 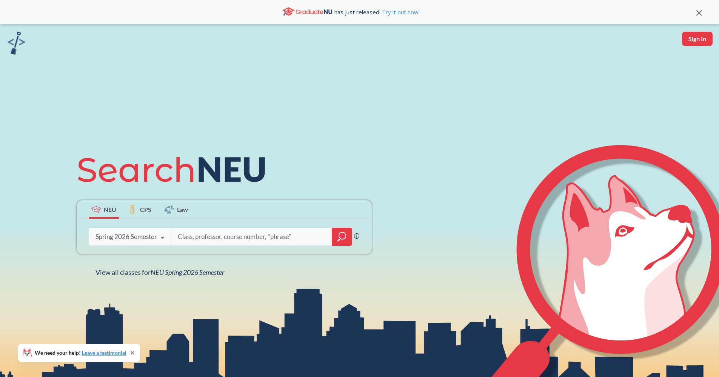 I want to click on span: NEU, so click(x=110, y=209).